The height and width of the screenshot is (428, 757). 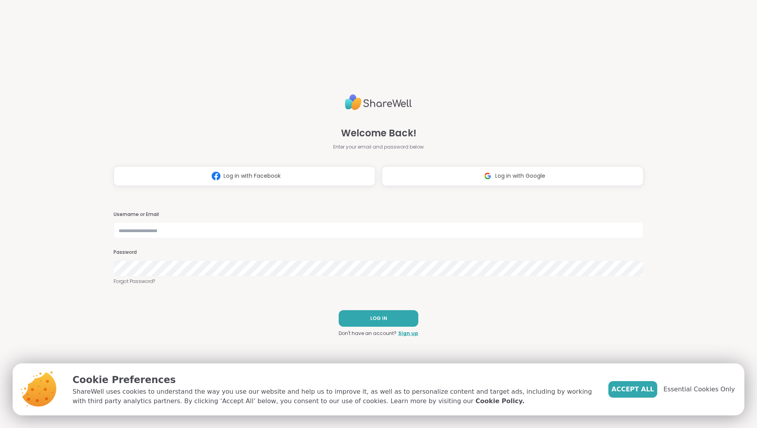 What do you see at coordinates (378, 252) in the screenshot?
I see `h3: Password` at bounding box center [378, 252].